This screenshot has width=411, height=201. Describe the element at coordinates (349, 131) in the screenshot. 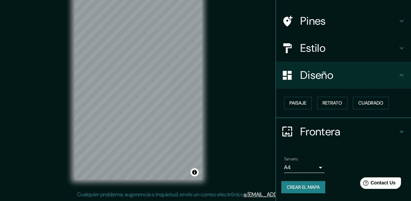

I see `h4: Frontera` at that location.